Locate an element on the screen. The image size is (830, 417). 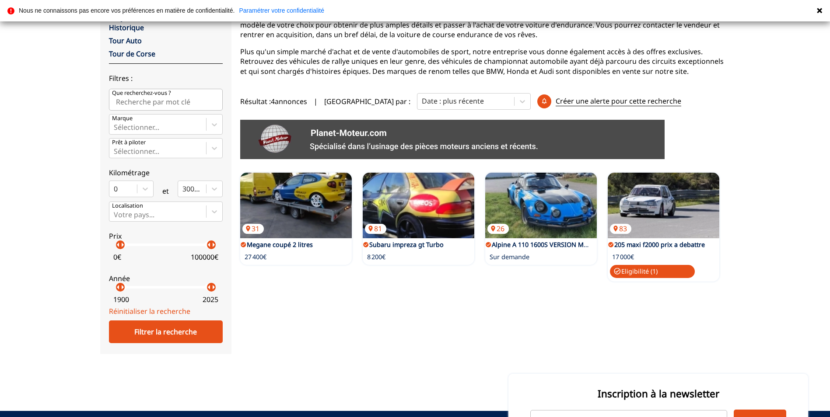
p: Prêt à piloter is located at coordinates (129, 143).